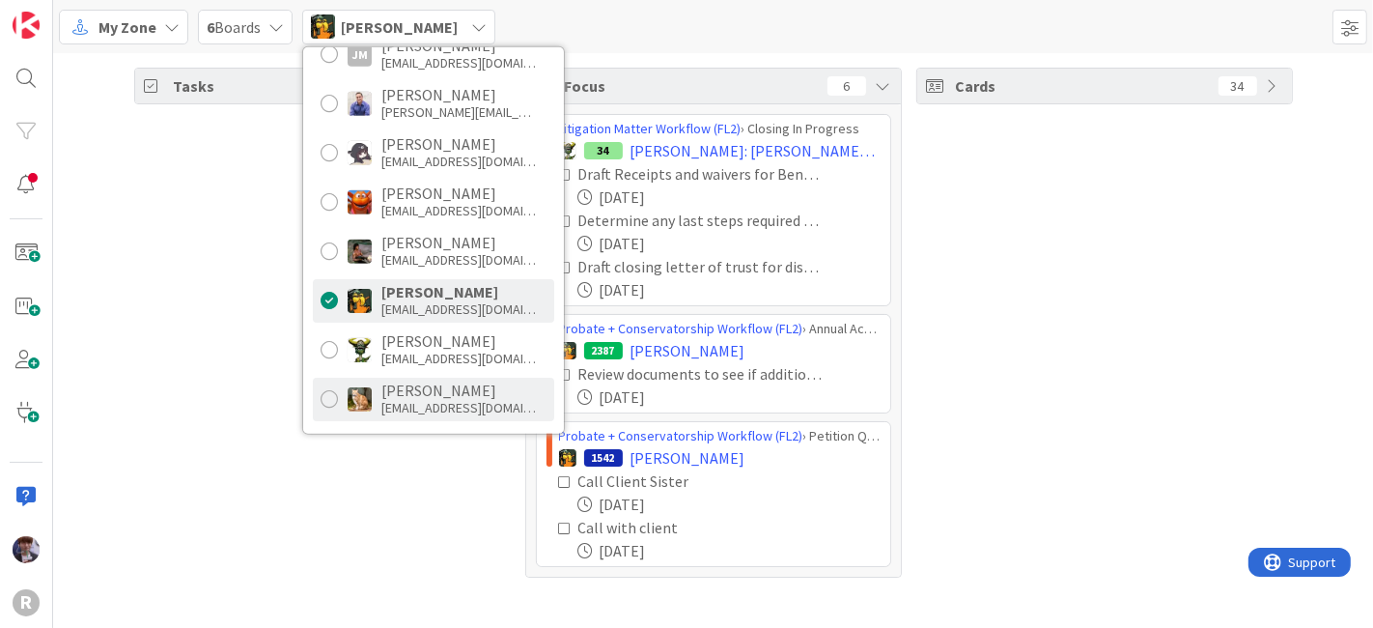 The image size is (1373, 628). I want to click on span: Support, so click(64, 14).